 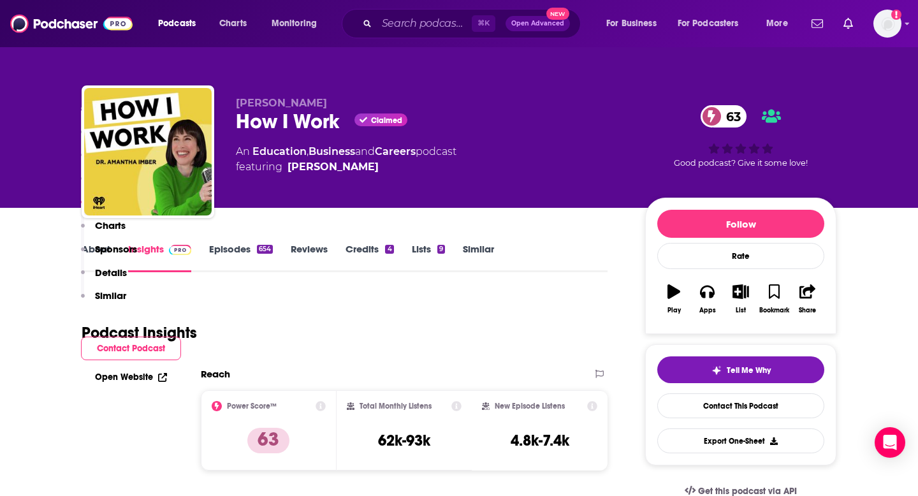 What do you see at coordinates (395, 406) in the screenshot?
I see `h2: Total Monthly Listens` at bounding box center [395, 406].